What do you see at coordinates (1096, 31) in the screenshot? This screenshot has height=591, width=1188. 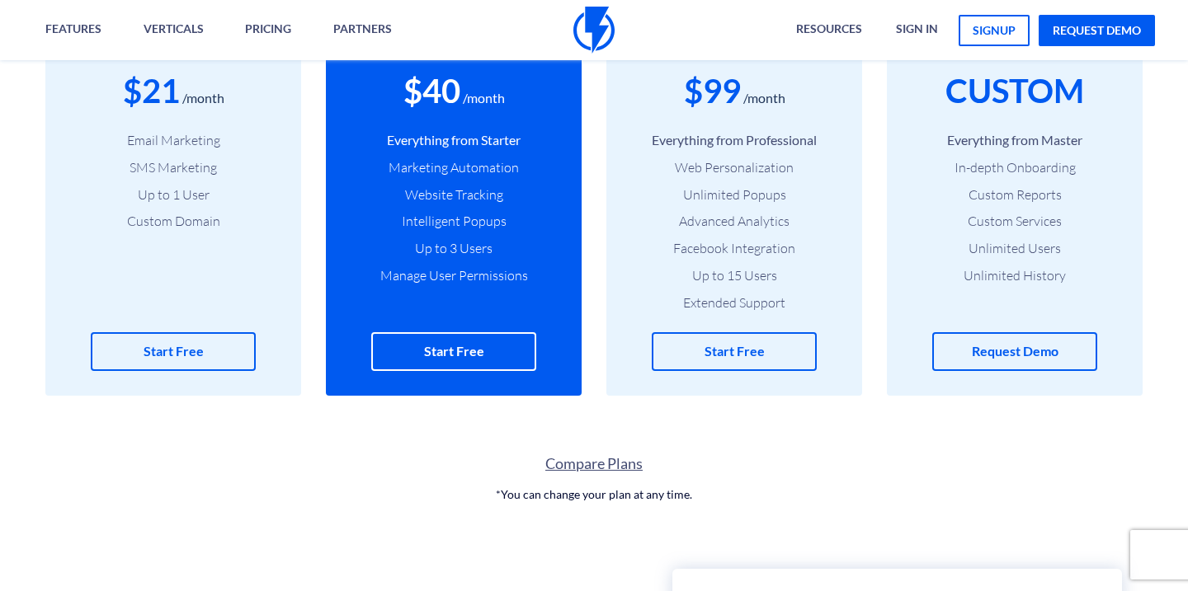 I see `a: request demo` at bounding box center [1096, 31].